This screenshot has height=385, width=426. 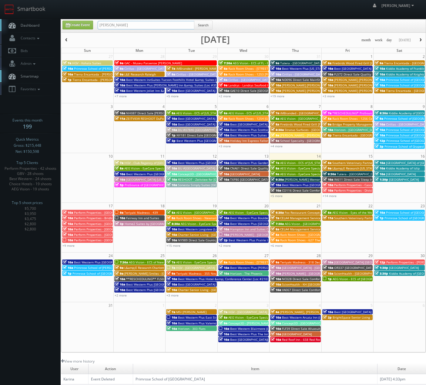 What do you see at coordinates (119, 185) in the screenshot?
I see `span: 5p` at bounding box center [119, 185].